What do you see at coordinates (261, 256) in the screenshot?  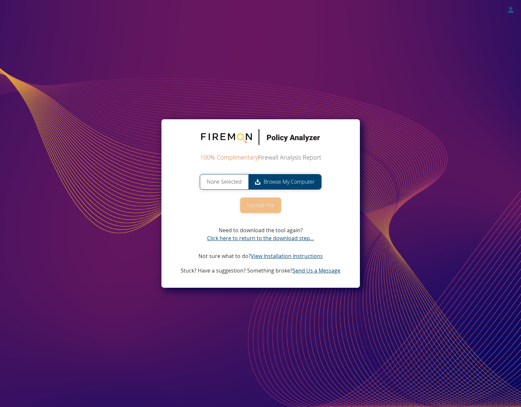 I see `p: Not sure what to do?` at bounding box center [261, 256].